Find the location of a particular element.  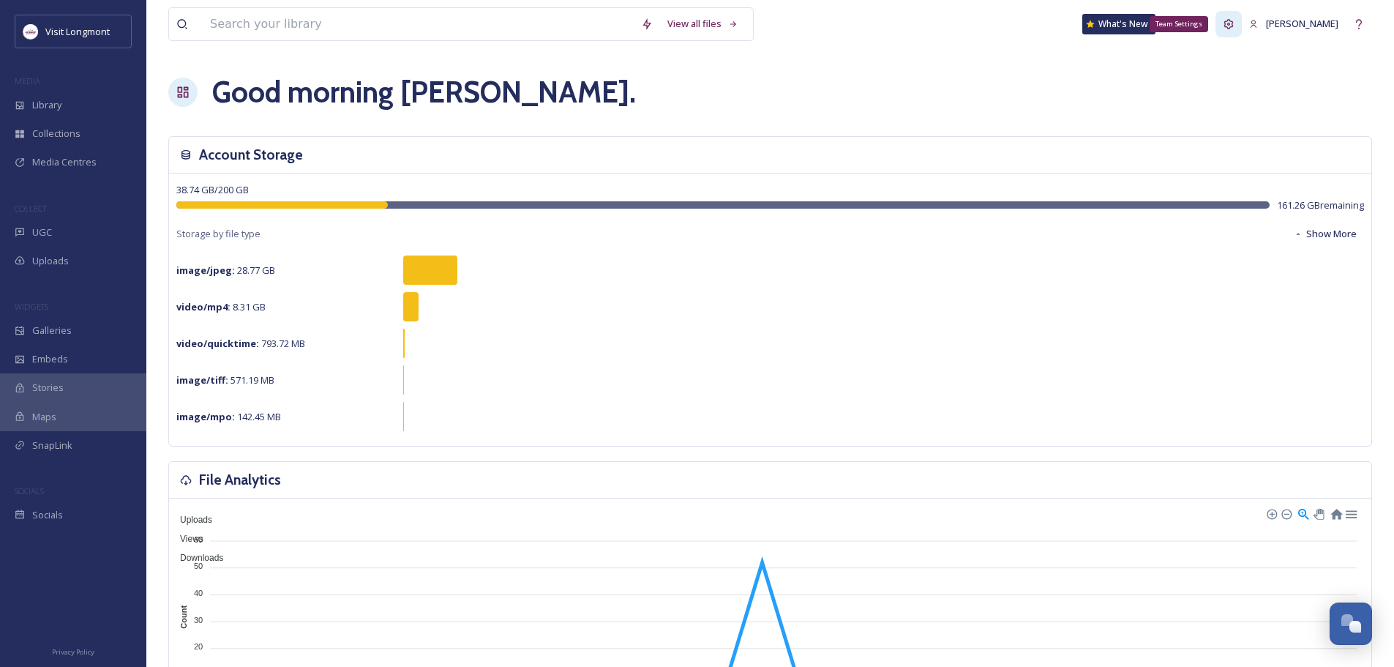

span: Storage by file type is located at coordinates (218, 233).